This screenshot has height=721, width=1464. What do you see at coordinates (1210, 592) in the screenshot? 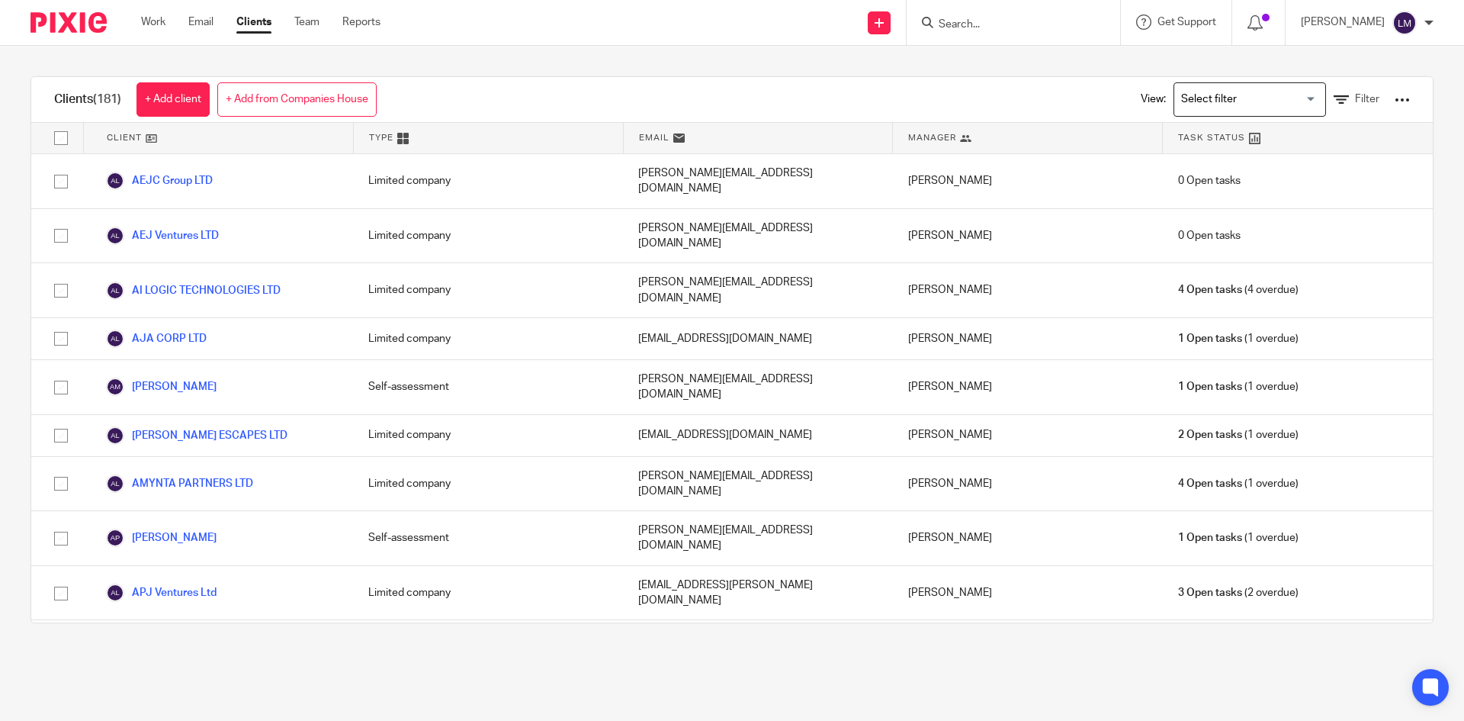
I see `span: 3 Open tasks` at bounding box center [1210, 592].